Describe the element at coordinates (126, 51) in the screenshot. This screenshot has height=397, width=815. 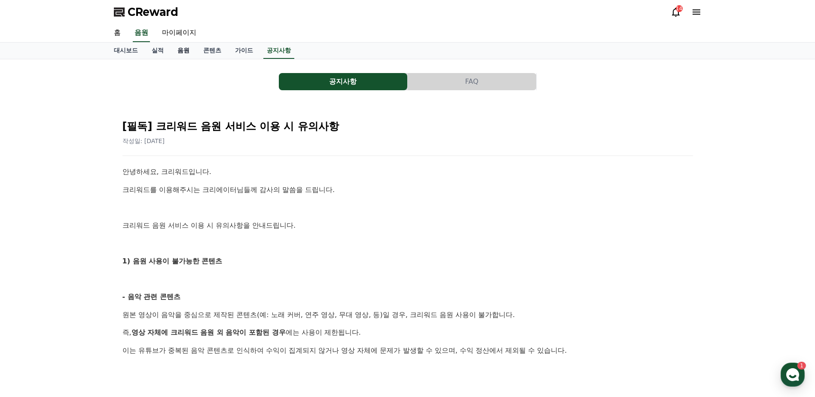
I see `a: 대시보드` at that location.